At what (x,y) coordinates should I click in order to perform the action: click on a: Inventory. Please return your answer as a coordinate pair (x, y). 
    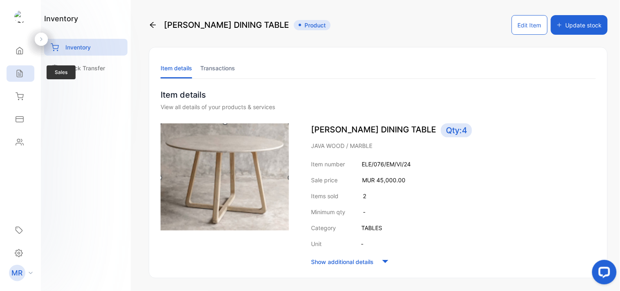
    Looking at the image, I should click on (86, 47).